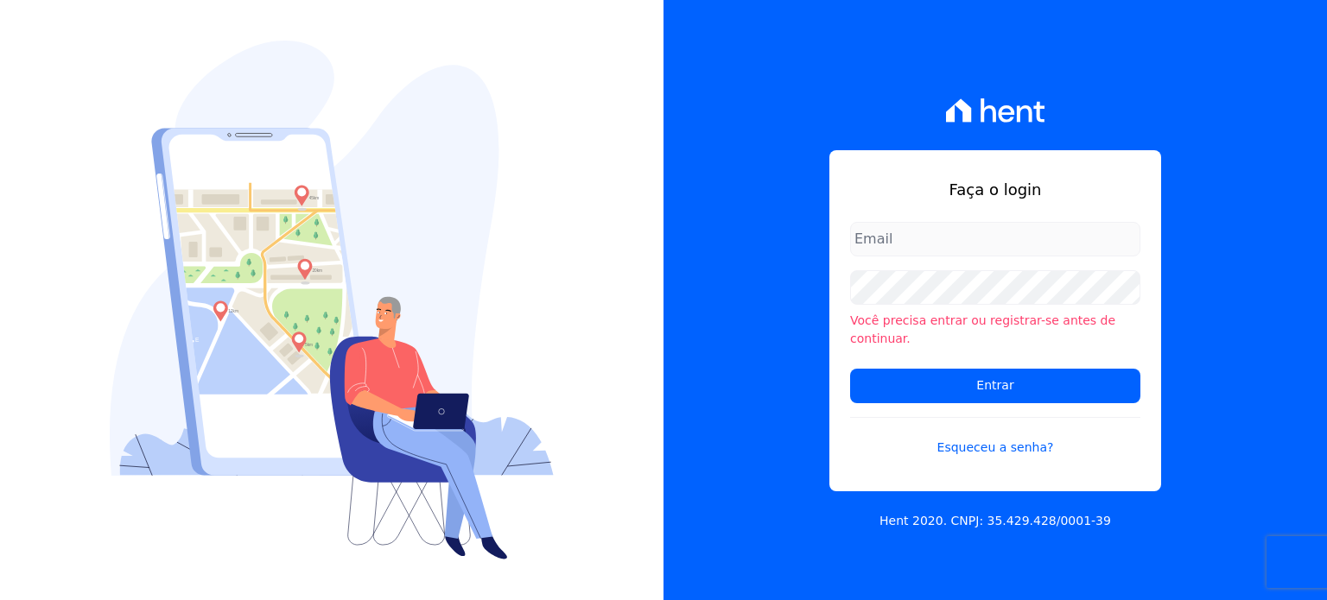 The image size is (1327, 600). I want to click on li: Você precisa entrar ou registrar-se antes de continuar., so click(995, 330).